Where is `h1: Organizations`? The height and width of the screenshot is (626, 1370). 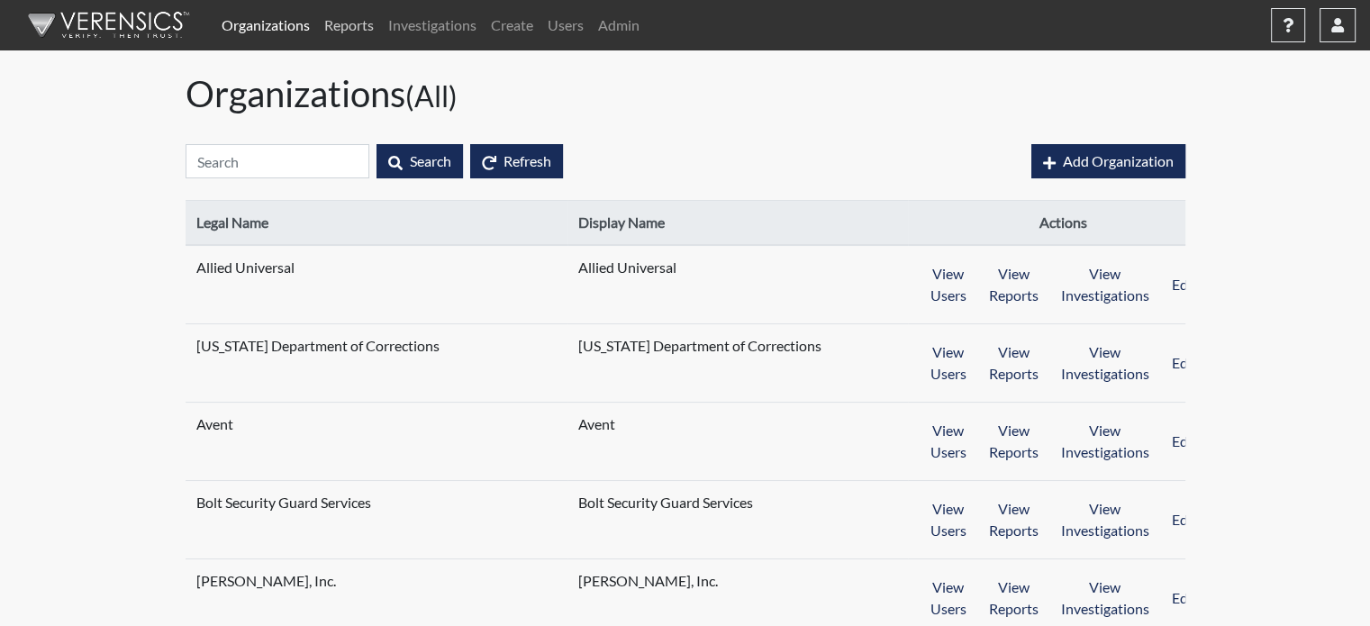
h1: Organizations is located at coordinates (686, 94).